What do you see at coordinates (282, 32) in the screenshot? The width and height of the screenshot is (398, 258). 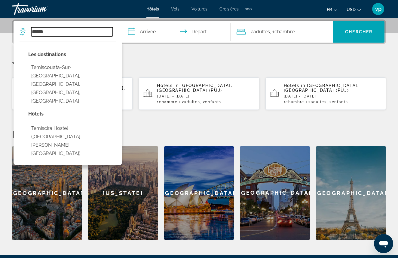 I see `span: , 1` at bounding box center [282, 32].